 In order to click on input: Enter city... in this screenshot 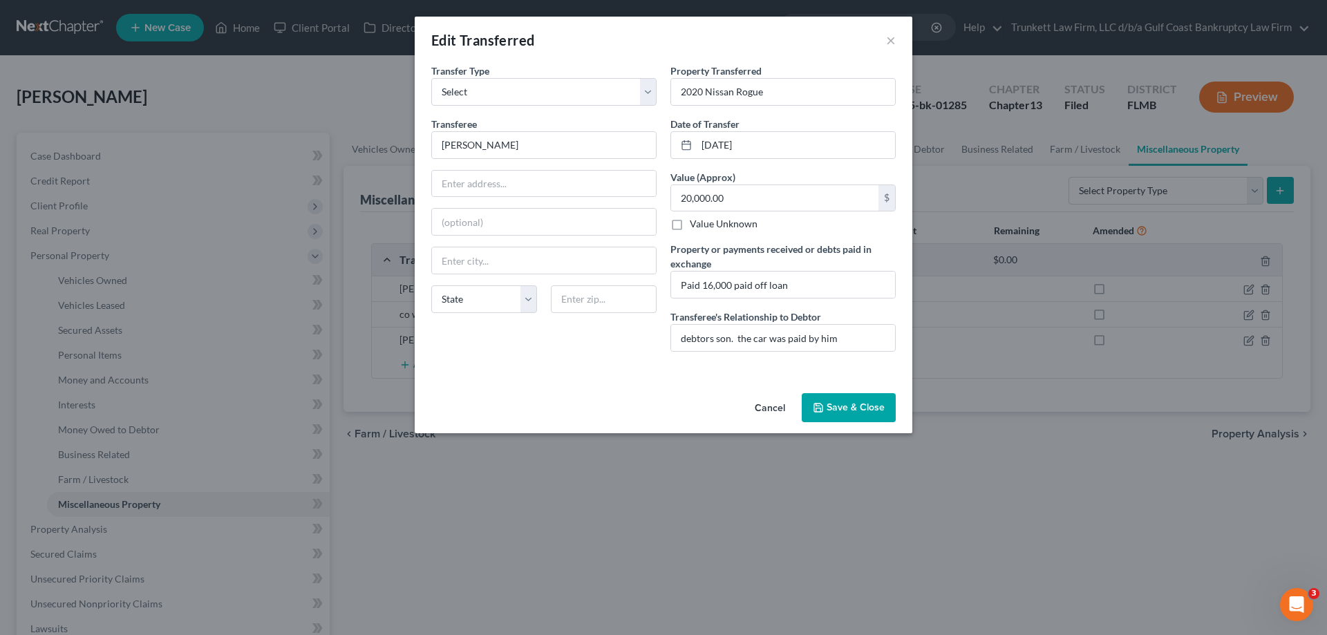, I will do `click(544, 261)`.